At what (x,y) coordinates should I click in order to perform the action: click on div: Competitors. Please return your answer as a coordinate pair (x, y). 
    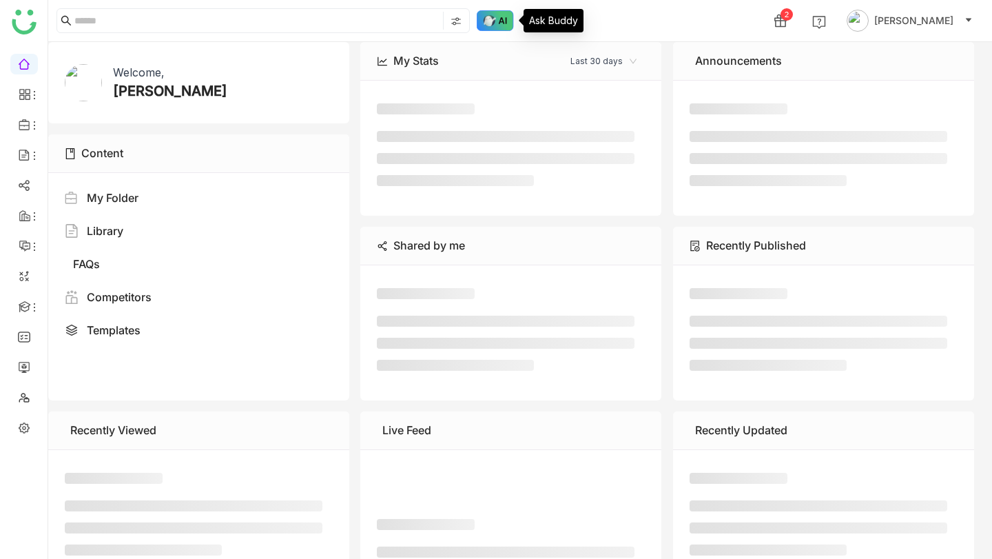
    Looking at the image, I should click on (119, 297).